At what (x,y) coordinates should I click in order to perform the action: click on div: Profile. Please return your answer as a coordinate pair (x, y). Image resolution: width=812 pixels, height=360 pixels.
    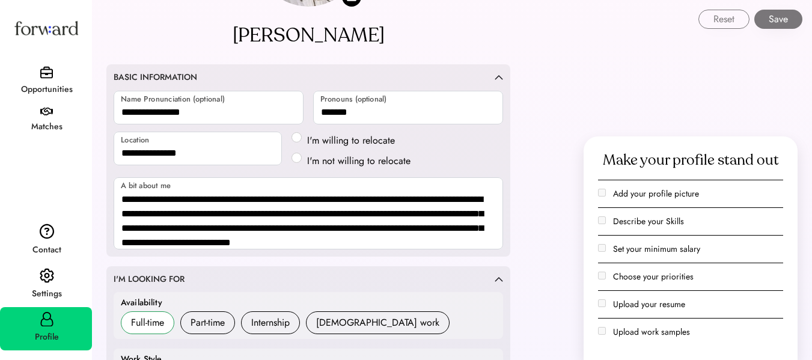
    Looking at the image, I should click on (46, 337).